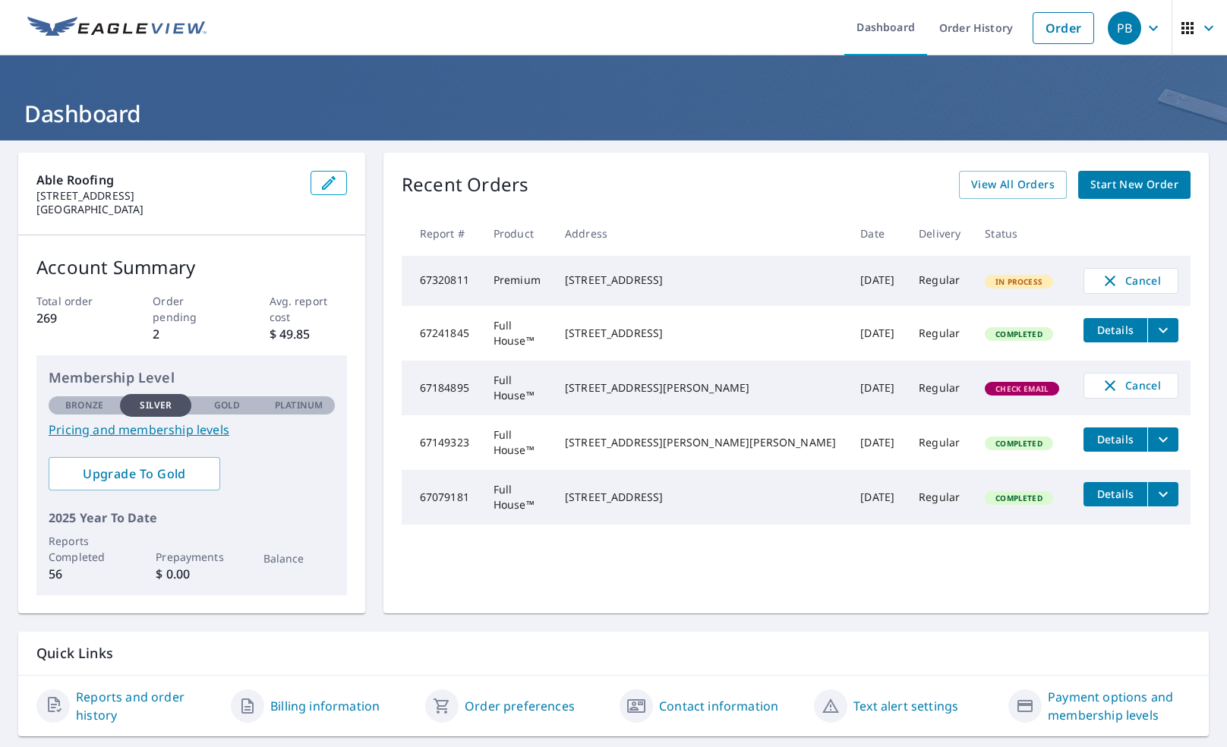 This screenshot has height=747, width=1227. I want to click on p: Membership Level, so click(191, 377).